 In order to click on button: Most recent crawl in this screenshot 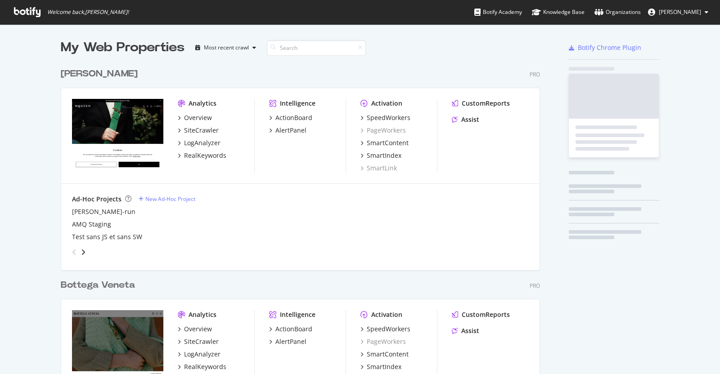, I will do `click(225, 48)`.